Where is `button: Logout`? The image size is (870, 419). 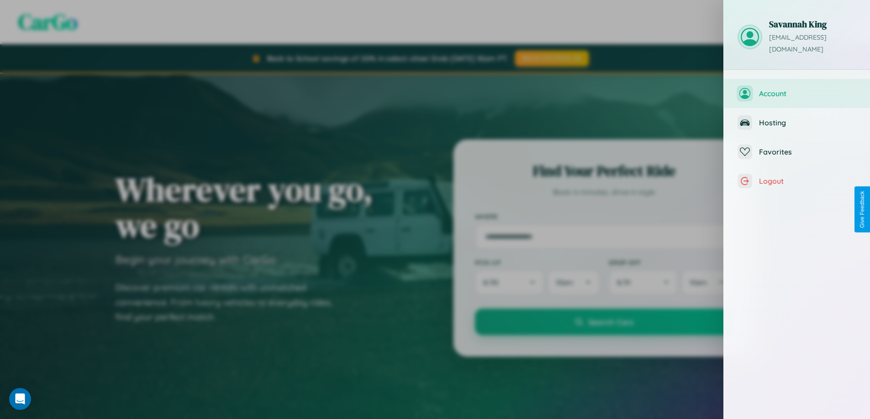
button: Logout is located at coordinates (797, 181).